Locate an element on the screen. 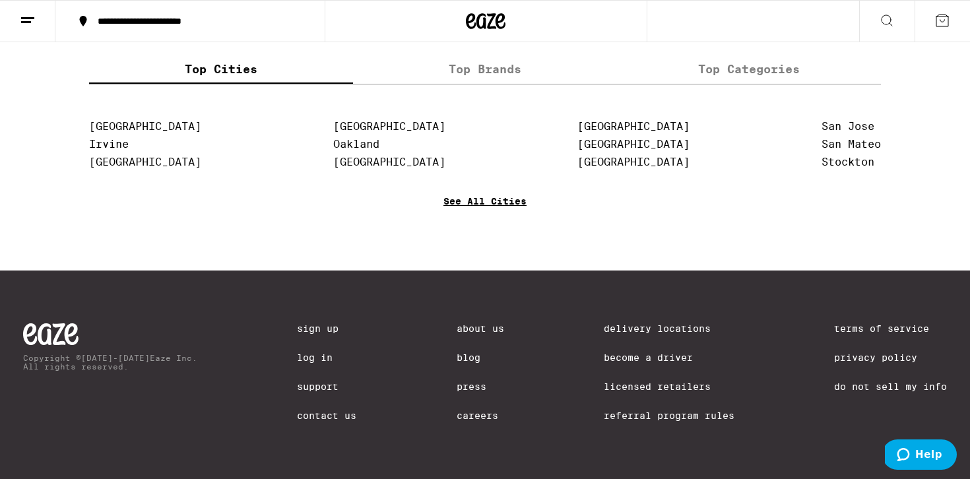 The width and height of the screenshot is (970, 479). label: Top Cities is located at coordinates (221, 69).